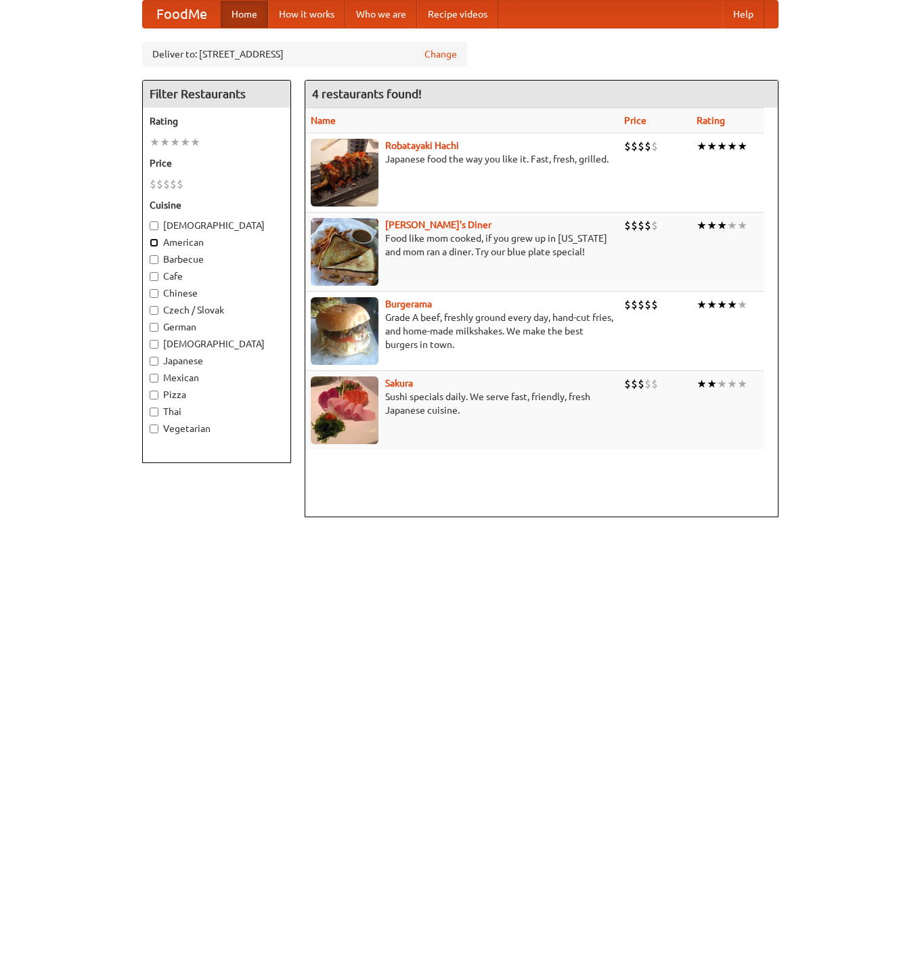 The height and width of the screenshot is (958, 920). I want to click on a: Home, so click(244, 14).